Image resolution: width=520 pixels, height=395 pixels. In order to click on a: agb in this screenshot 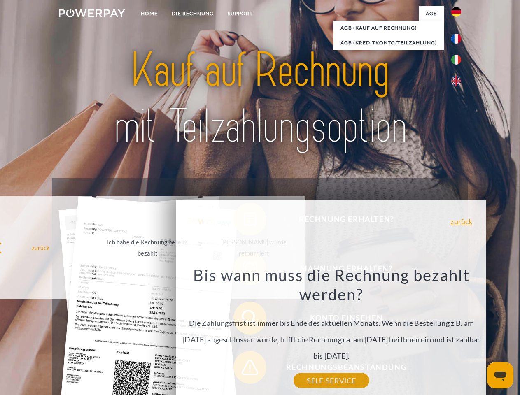, I will do `click(431, 14)`.